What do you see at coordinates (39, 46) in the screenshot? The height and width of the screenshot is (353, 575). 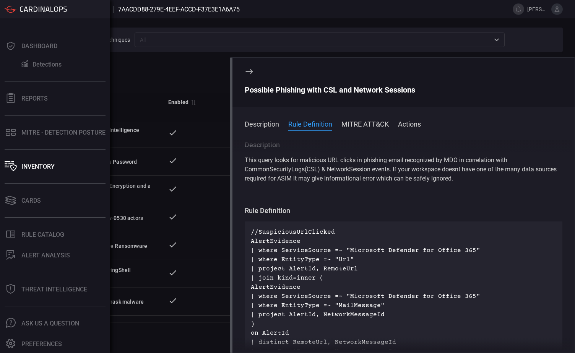 I see `div: Dashboard` at bounding box center [39, 46].